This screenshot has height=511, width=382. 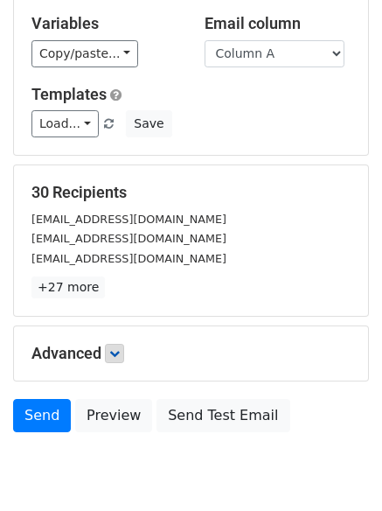 I want to click on a: Send, so click(x=42, y=415).